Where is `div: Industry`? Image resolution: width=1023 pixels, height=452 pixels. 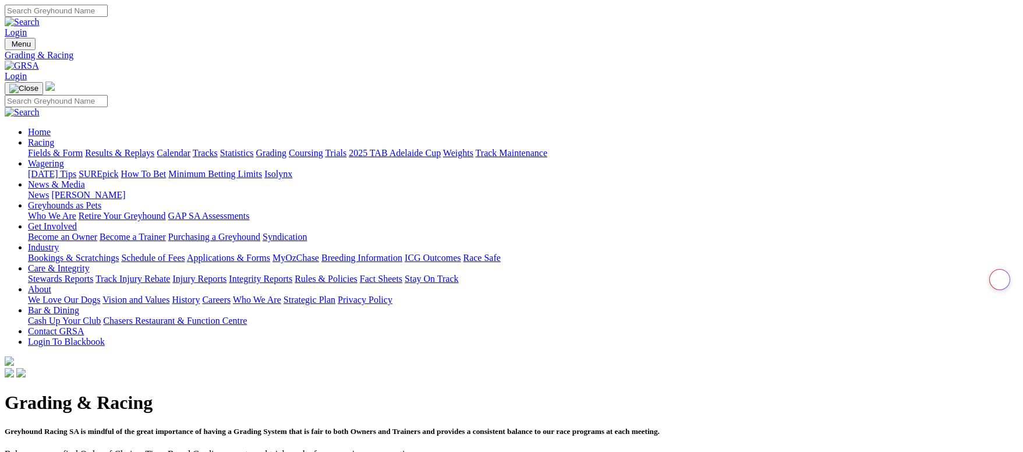 div: Industry is located at coordinates (523, 258).